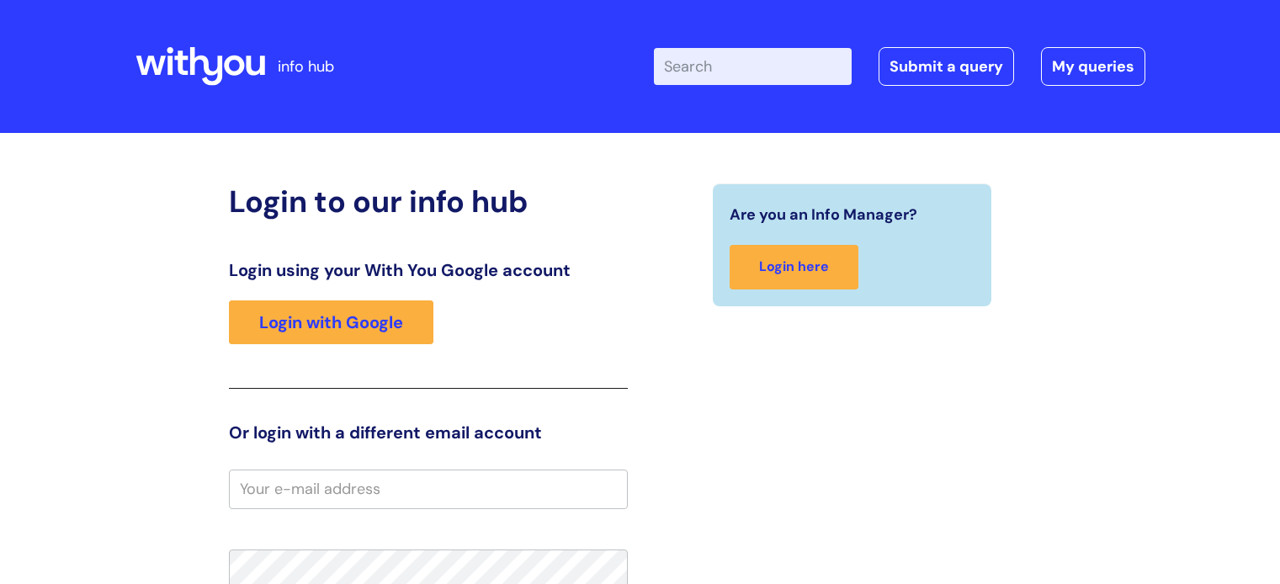 This screenshot has width=1280, height=584. Describe the element at coordinates (1093, 66) in the screenshot. I see `a: My queries` at that location.